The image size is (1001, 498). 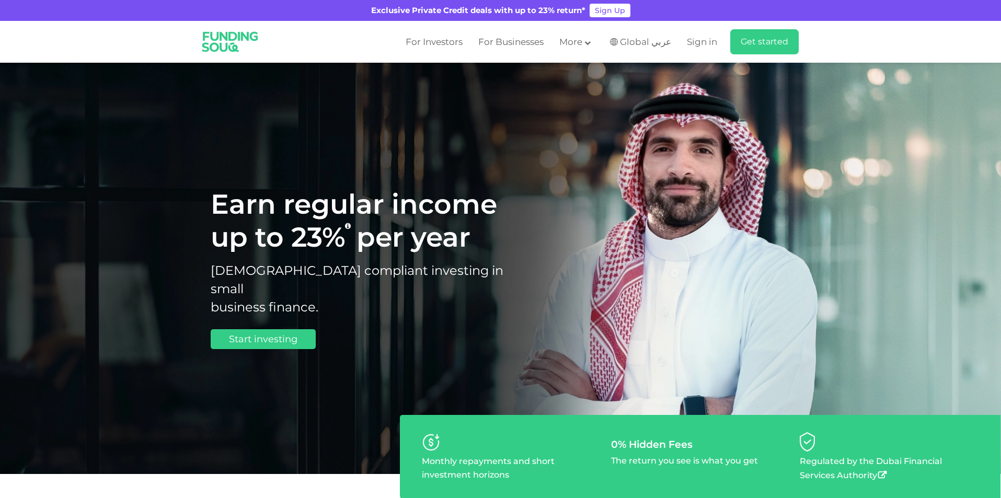 I want to click on span: More, so click(x=571, y=42).